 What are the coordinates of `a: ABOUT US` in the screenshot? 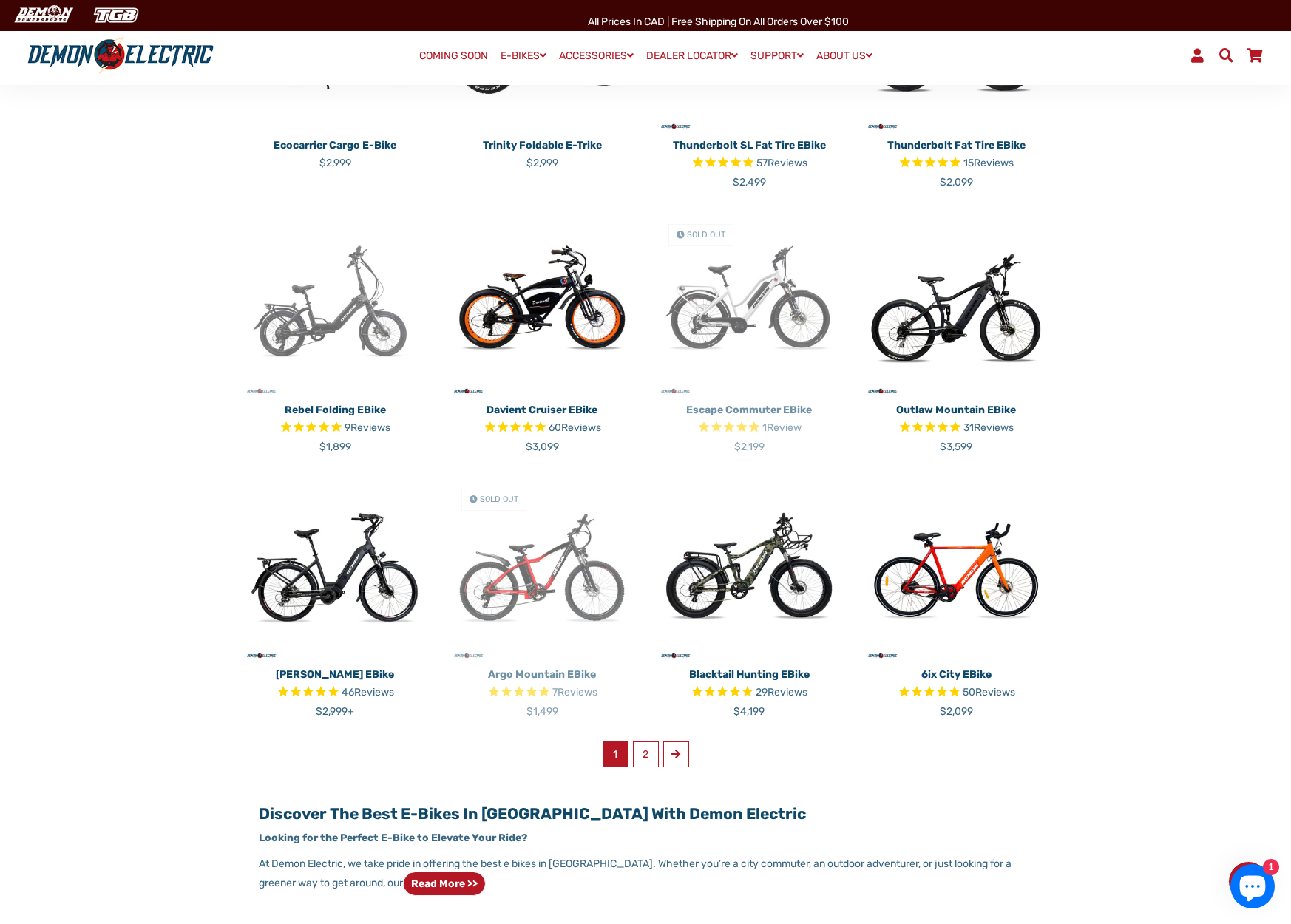 It's located at (844, 55).